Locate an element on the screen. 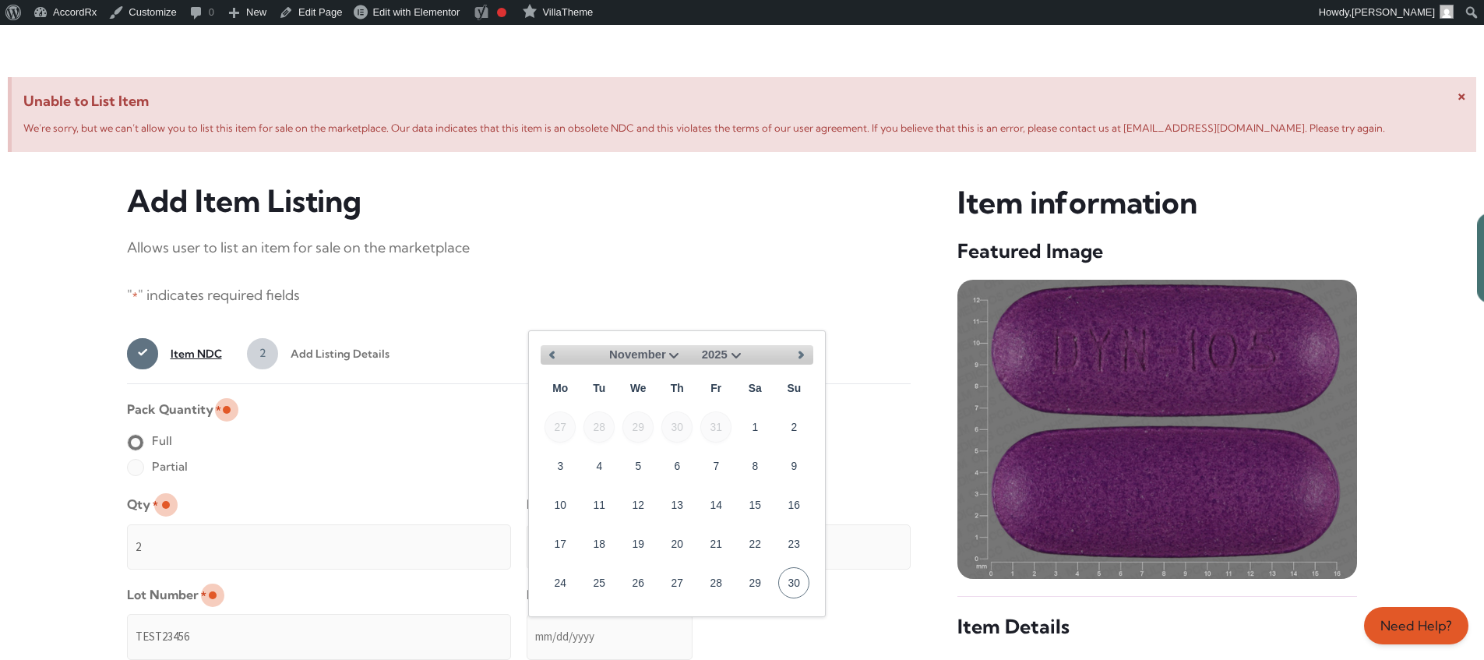 This screenshot has width=1484, height=660. h5: Featured Image is located at coordinates (1157, 251).